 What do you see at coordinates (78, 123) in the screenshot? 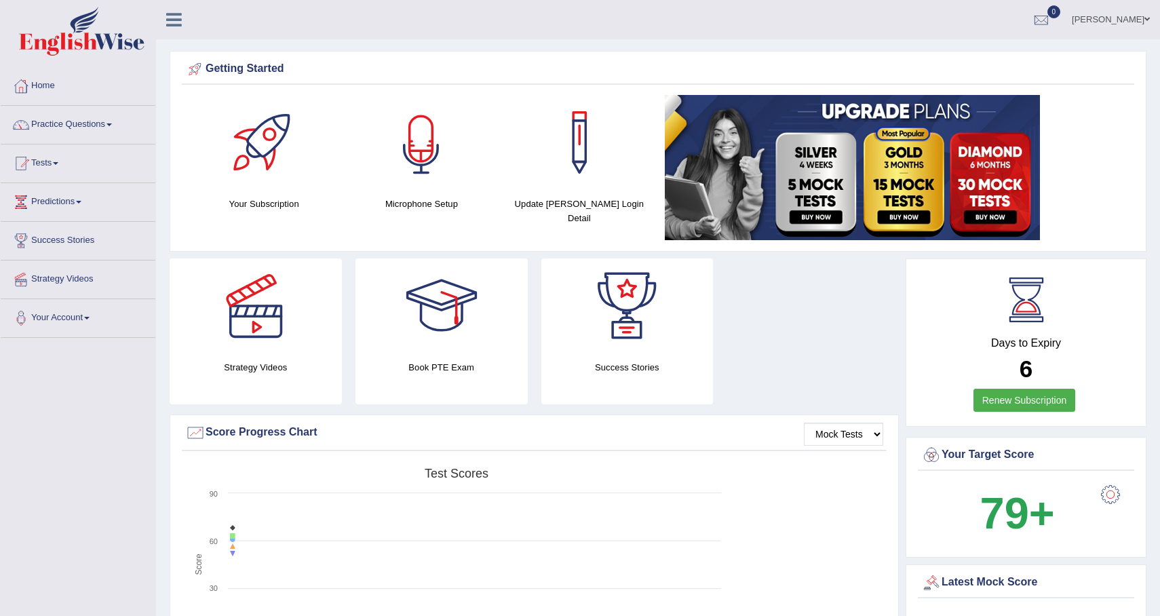
I see `a: Practice Questions` at bounding box center [78, 123].